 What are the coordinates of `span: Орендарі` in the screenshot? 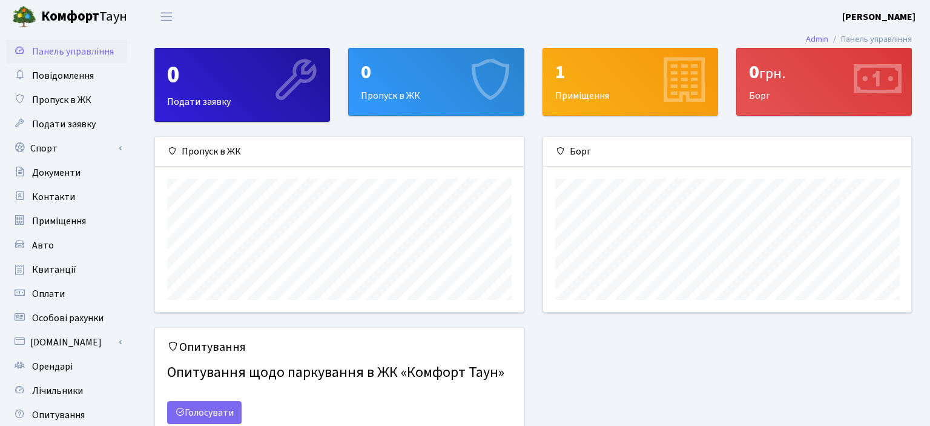 It's located at (52, 366).